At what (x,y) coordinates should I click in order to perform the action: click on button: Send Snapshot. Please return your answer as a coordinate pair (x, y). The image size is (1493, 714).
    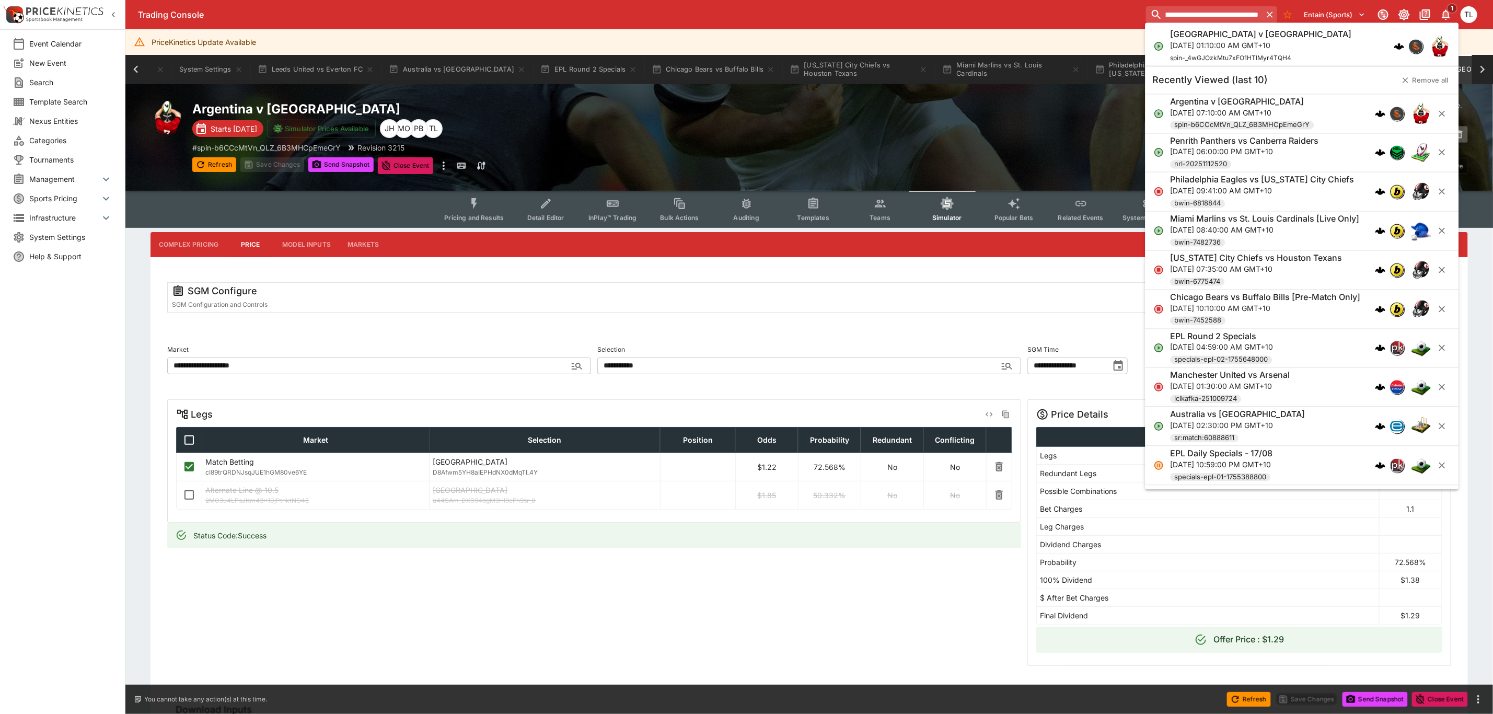
    Looking at the image, I should click on (341, 165).